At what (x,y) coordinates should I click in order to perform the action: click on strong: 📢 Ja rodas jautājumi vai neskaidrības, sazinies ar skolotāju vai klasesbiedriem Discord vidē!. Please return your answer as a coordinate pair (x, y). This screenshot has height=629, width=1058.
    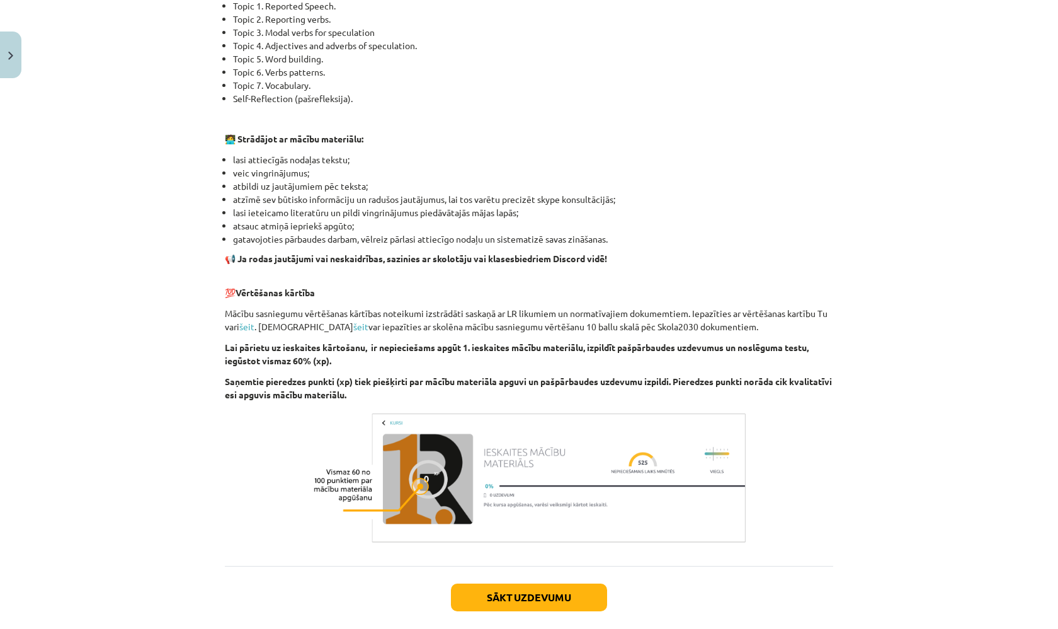
    Looking at the image, I should click on (416, 258).